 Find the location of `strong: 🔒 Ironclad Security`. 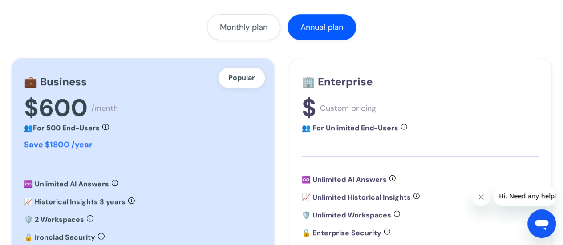

strong: 🔒 Ironclad Security is located at coordinates (60, 237).